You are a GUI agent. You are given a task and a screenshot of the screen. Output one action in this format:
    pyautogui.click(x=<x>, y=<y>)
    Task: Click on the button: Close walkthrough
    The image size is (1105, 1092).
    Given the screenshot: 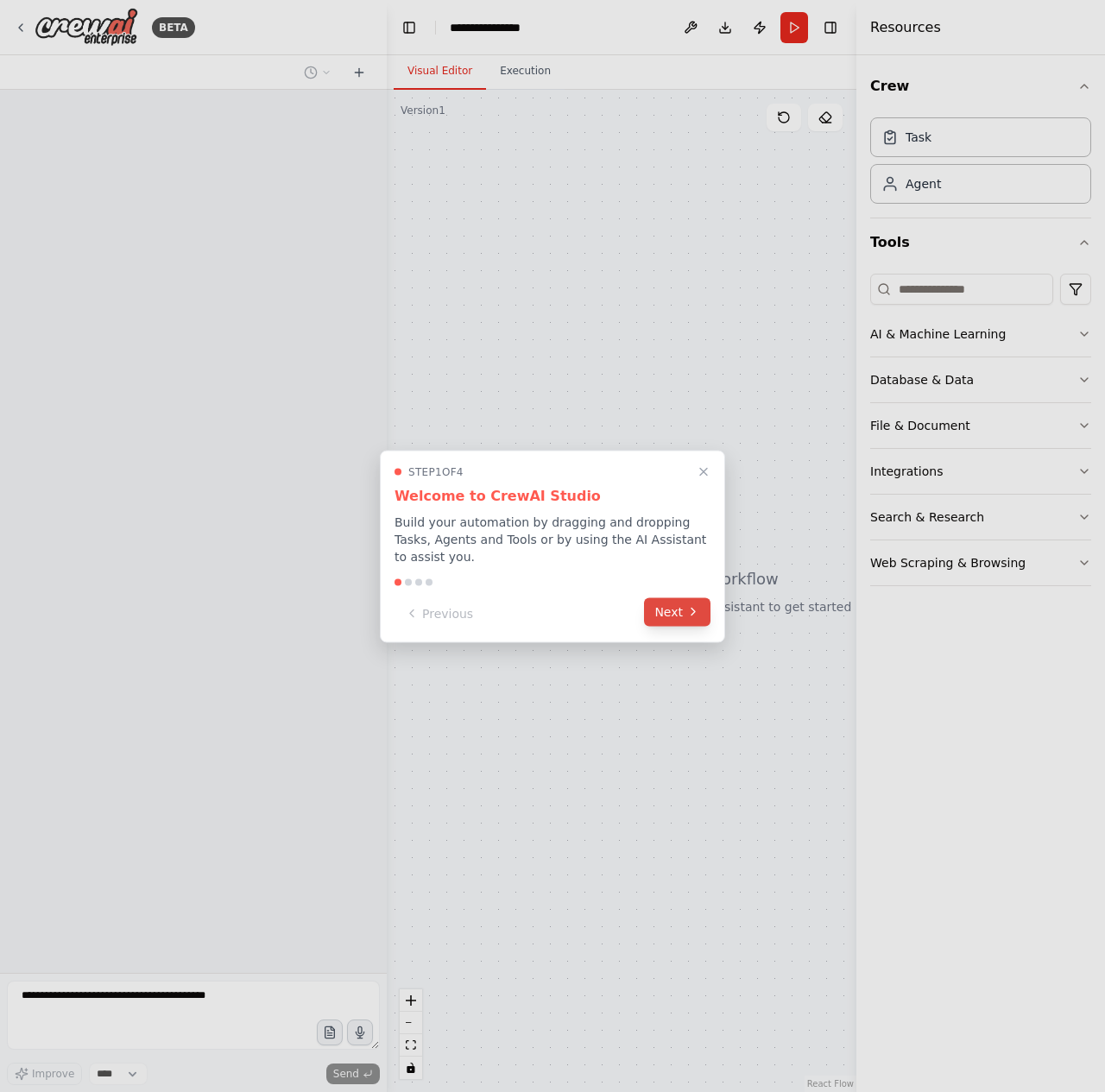 What is the action you would take?
    pyautogui.click(x=704, y=471)
    